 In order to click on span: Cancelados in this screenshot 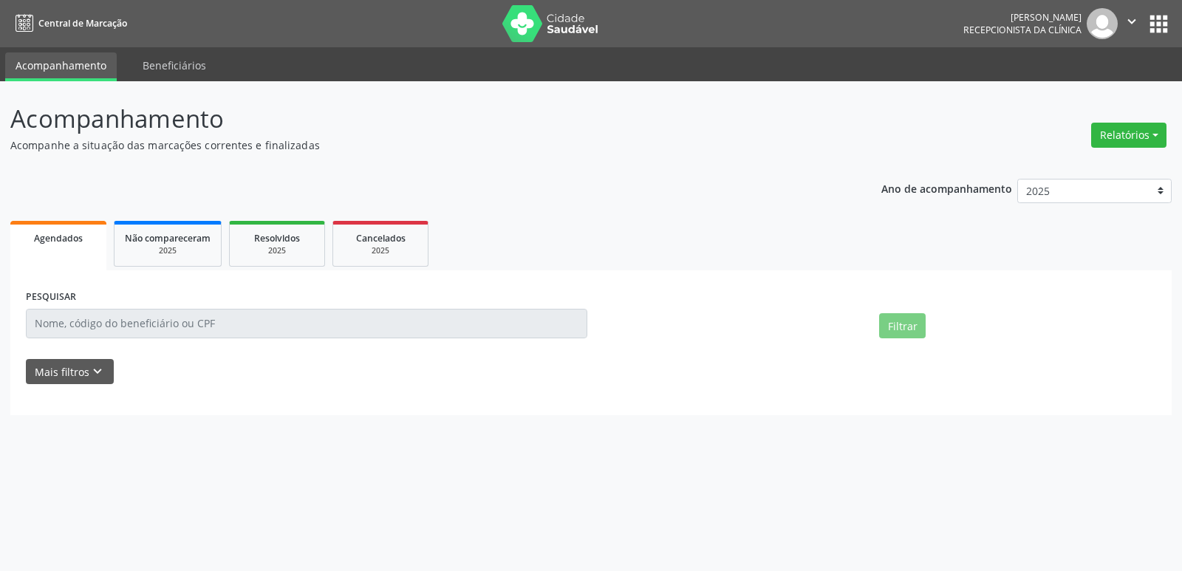, I will do `click(381, 238)`.